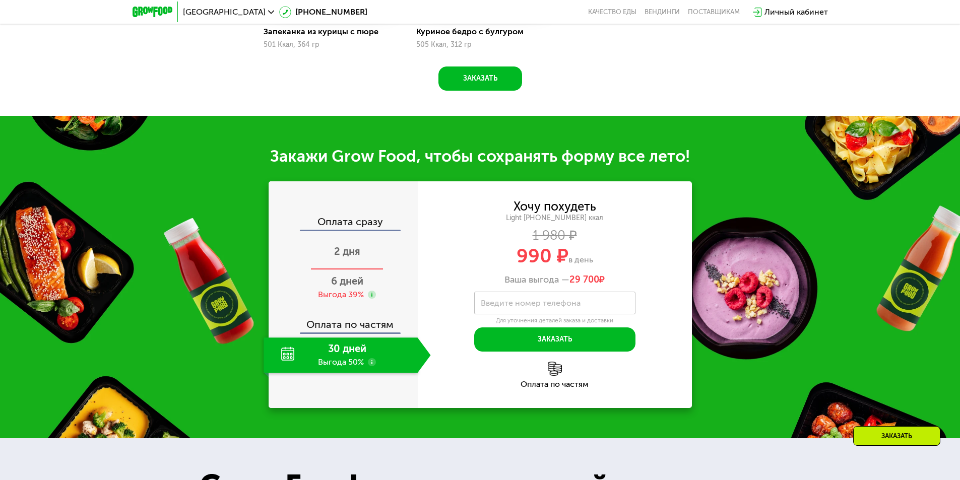 The image size is (960, 480). Describe the element at coordinates (555, 369) in the screenshot. I see `img: l6xcnZfty9opOoJh.png` at that location.